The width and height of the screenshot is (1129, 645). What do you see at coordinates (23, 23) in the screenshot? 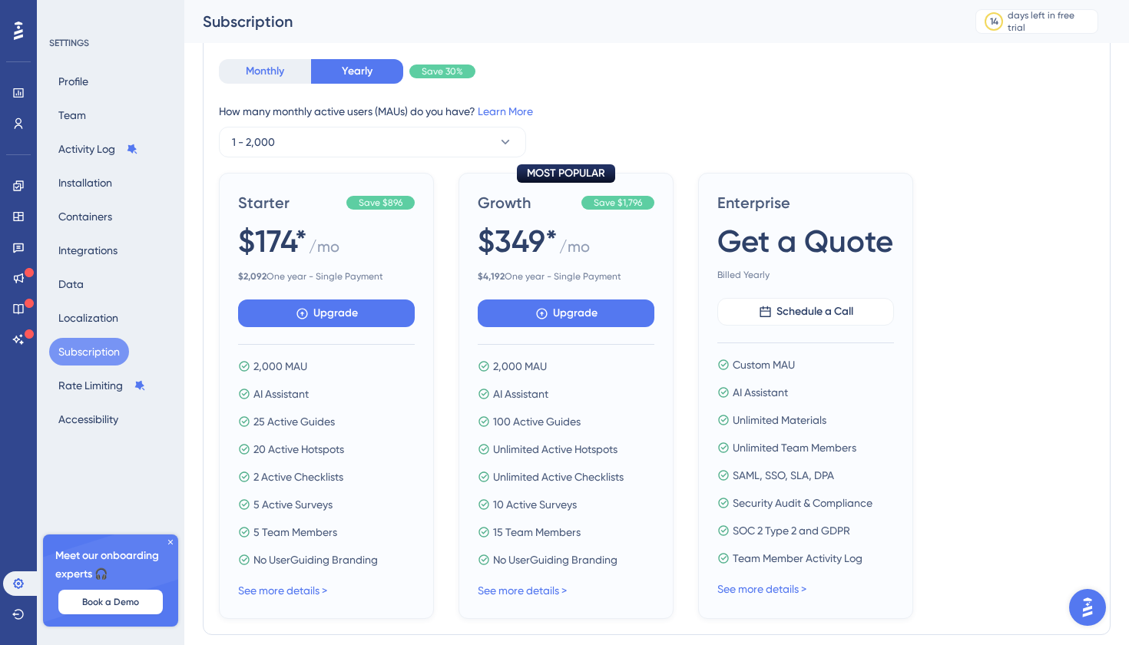
I see `button: Open AI Assistant Launcher` at bounding box center [23, 23].